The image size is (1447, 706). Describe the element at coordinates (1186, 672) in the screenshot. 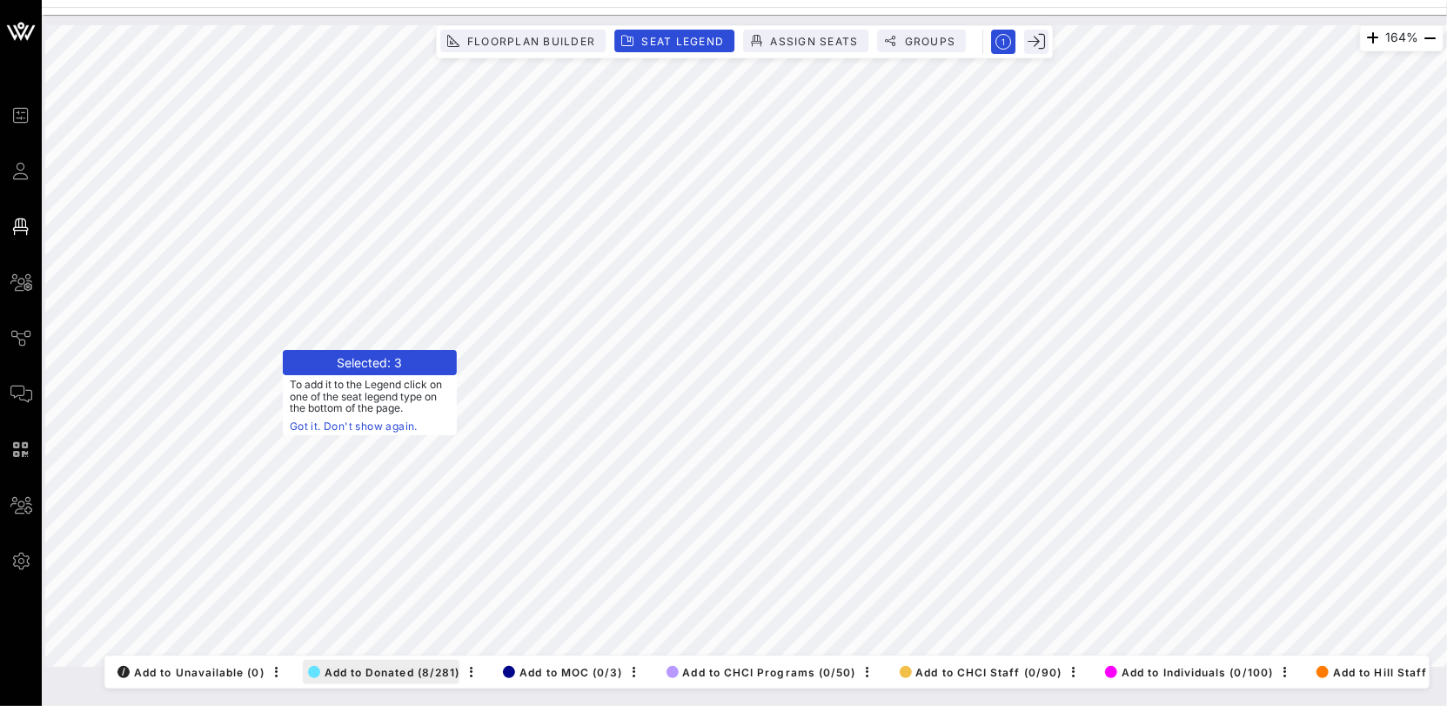

I see `button: Add to Individuals (0/100)` at that location.